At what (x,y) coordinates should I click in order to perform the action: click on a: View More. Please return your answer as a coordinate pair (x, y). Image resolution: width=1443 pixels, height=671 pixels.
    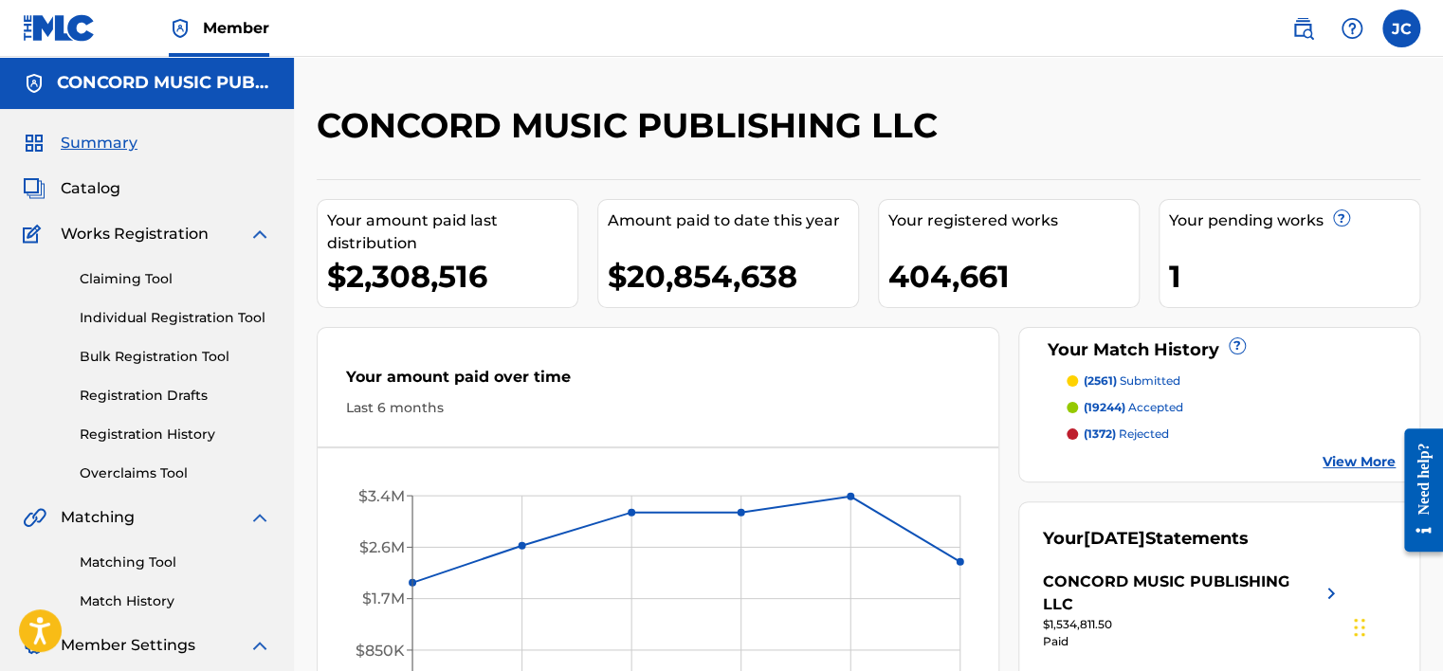
    Looking at the image, I should click on (1359, 462).